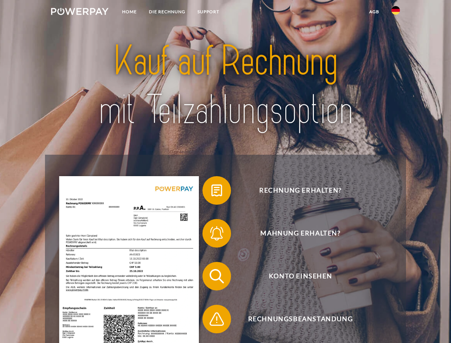 The width and height of the screenshot is (451, 343). What do you see at coordinates (374, 12) in the screenshot?
I see `a: agb` at bounding box center [374, 12].